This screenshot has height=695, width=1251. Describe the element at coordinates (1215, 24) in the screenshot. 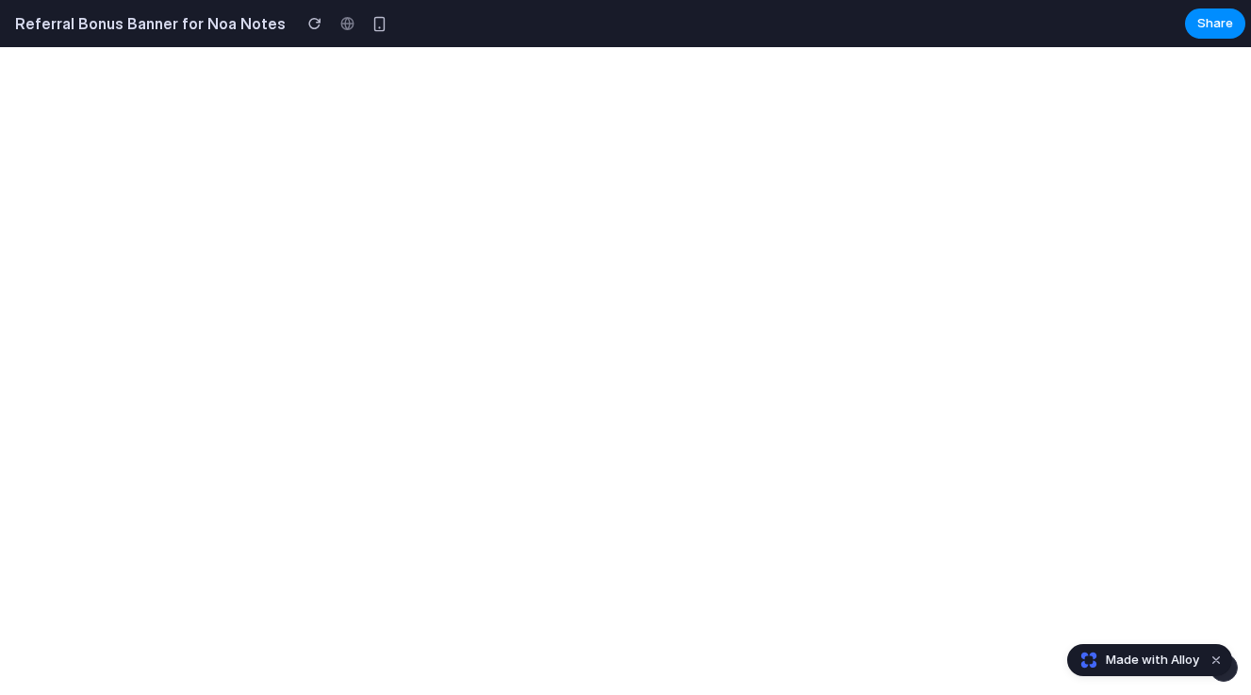

I see `button: Share` at that location.